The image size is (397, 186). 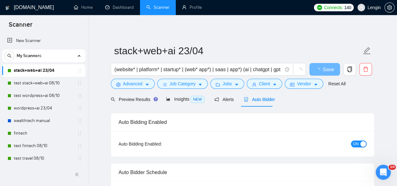 I want to click on span: copy, so click(x=350, y=69).